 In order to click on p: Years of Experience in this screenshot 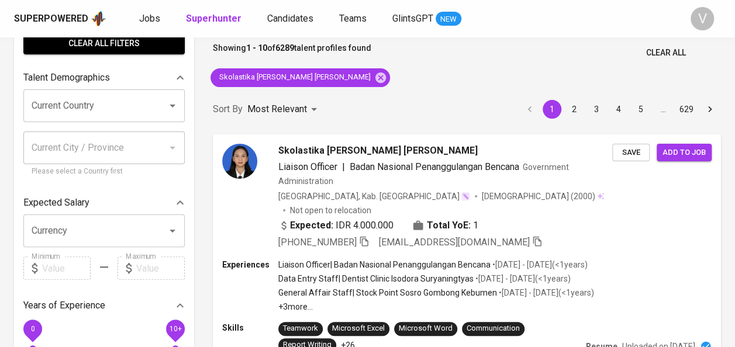, I will do `click(64, 306)`.